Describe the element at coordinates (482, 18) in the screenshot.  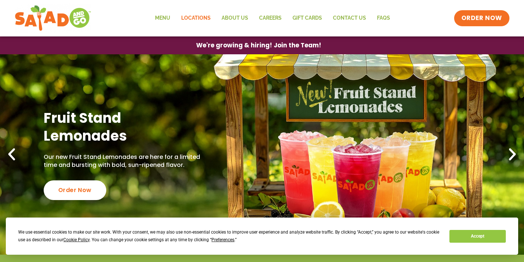
I see `a: ORDER NOW` at that location.